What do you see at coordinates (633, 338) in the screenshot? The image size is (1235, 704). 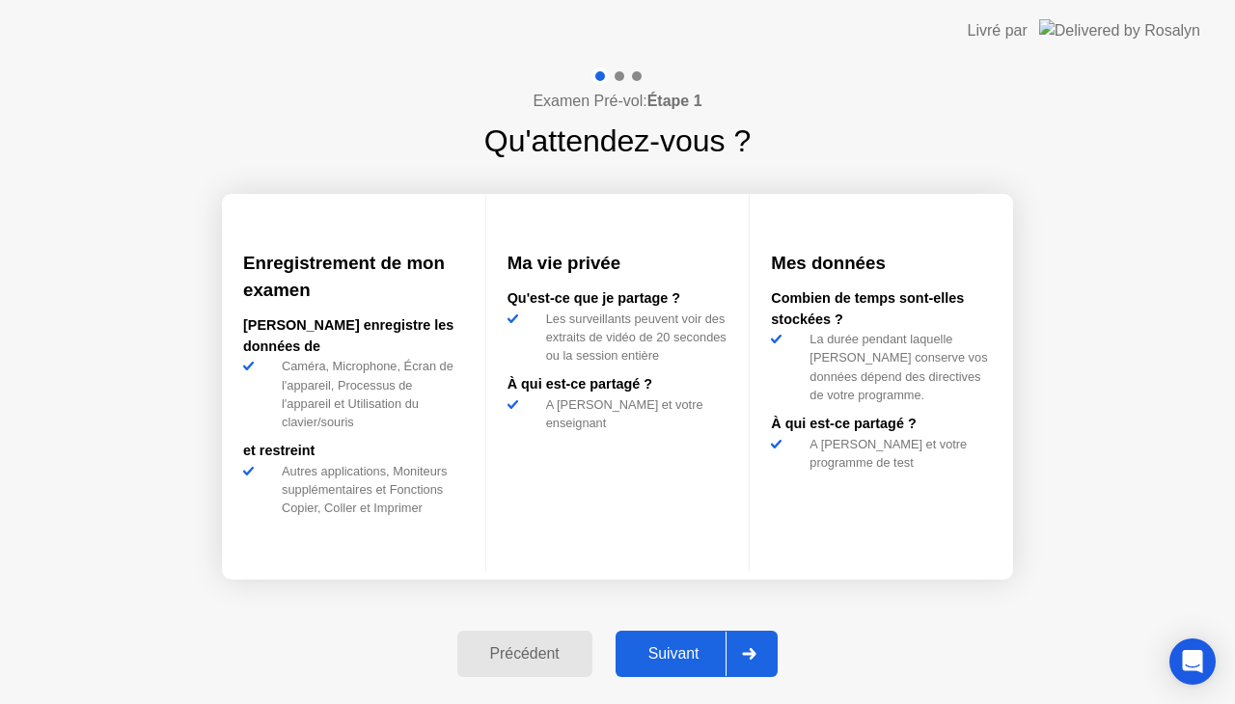 I see `div: Les surveillants peuvent voir des extraits de vidéo de 20 secondes ou la session entière` at bounding box center [633, 338].